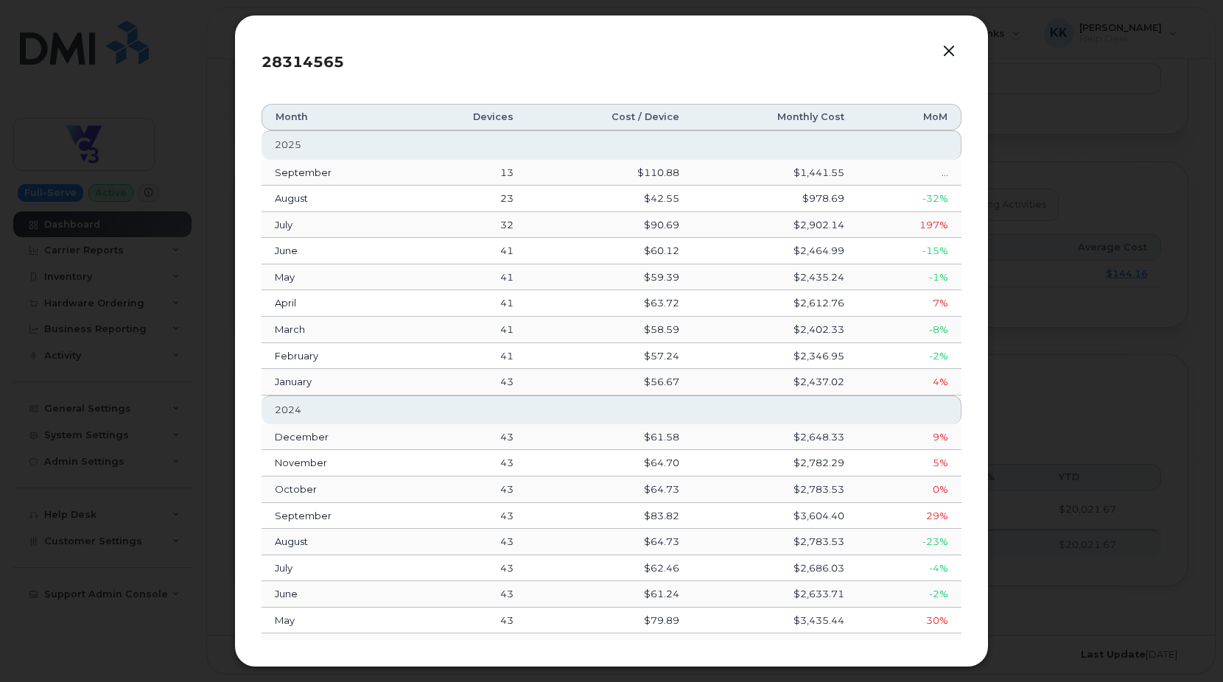 This screenshot has width=1223, height=682. I want to click on td: July, so click(335, 569).